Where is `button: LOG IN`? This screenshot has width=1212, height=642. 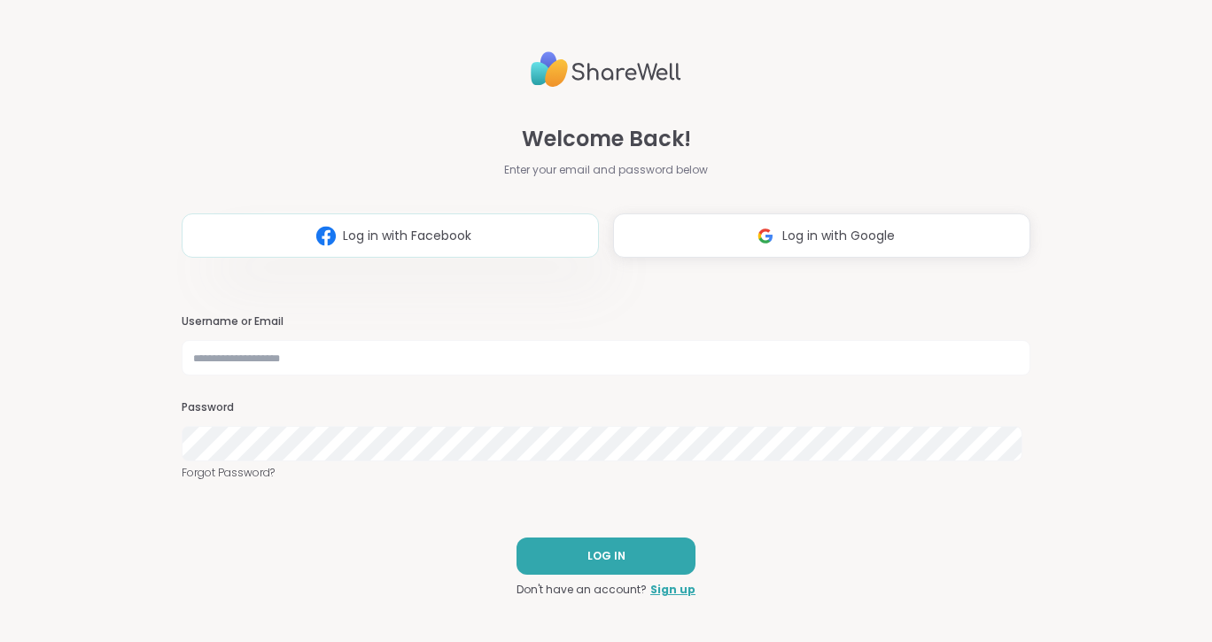
button: LOG IN is located at coordinates (606, 556).